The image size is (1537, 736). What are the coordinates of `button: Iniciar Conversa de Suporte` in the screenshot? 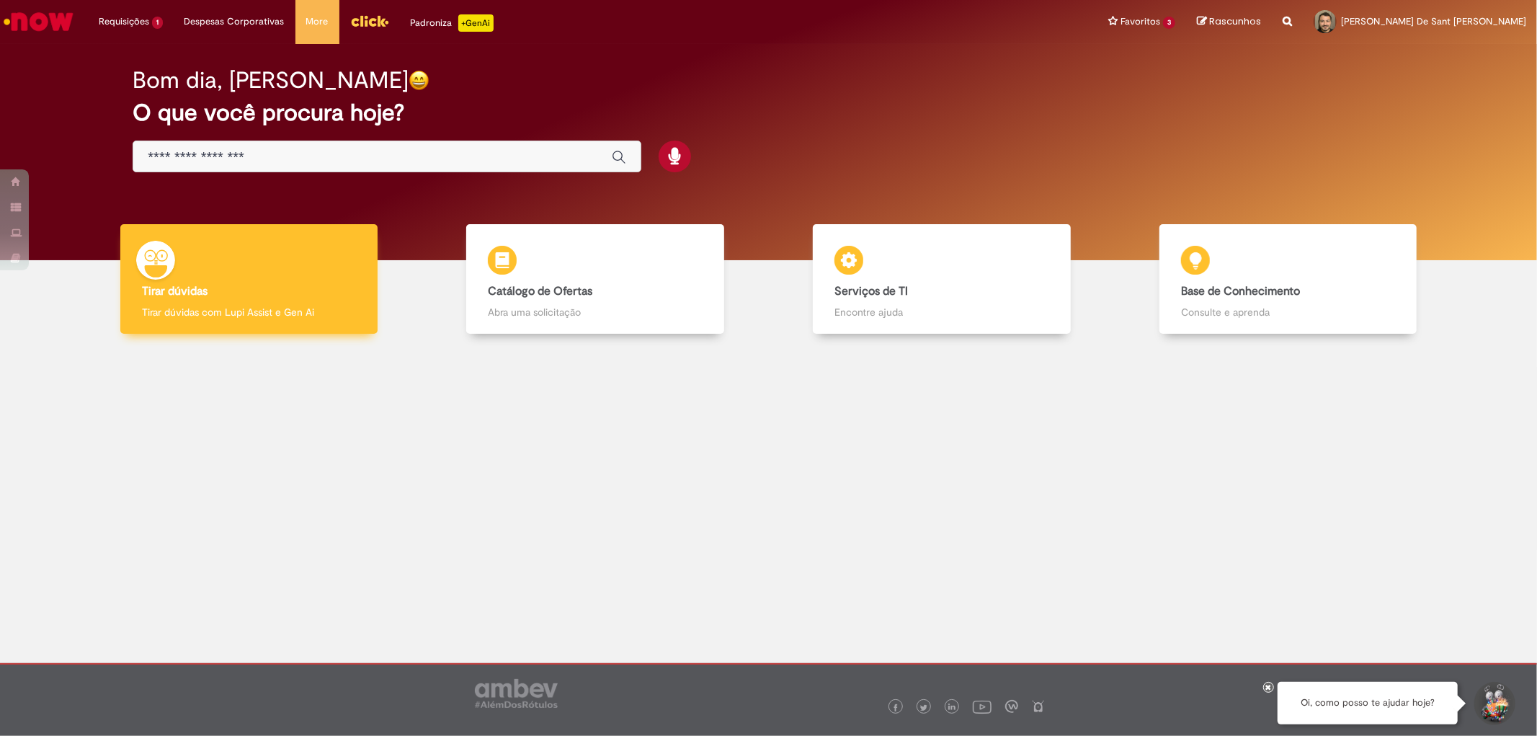 It's located at (1494, 703).